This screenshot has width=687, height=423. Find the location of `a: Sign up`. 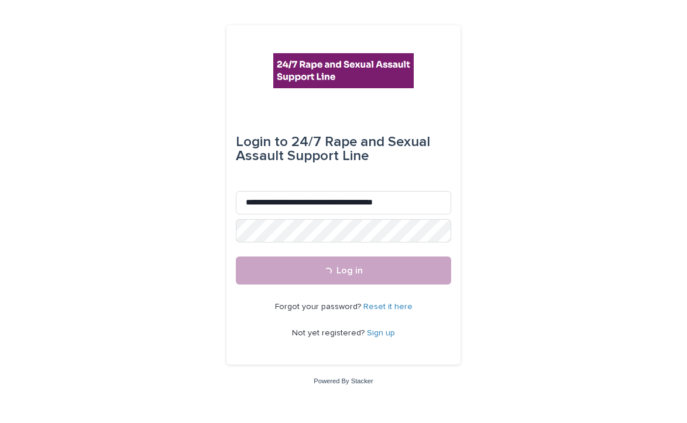

a: Sign up is located at coordinates (381, 333).